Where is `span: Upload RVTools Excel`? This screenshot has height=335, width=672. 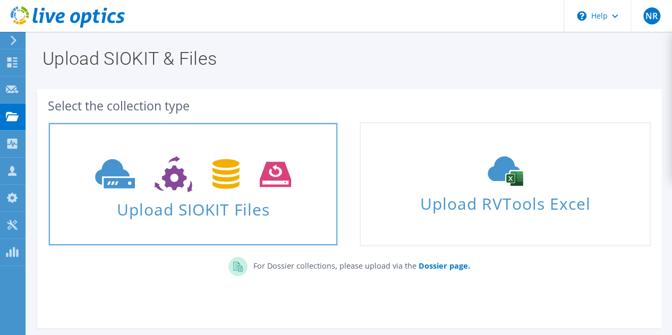 span: Upload RVTools Excel is located at coordinates (505, 201).